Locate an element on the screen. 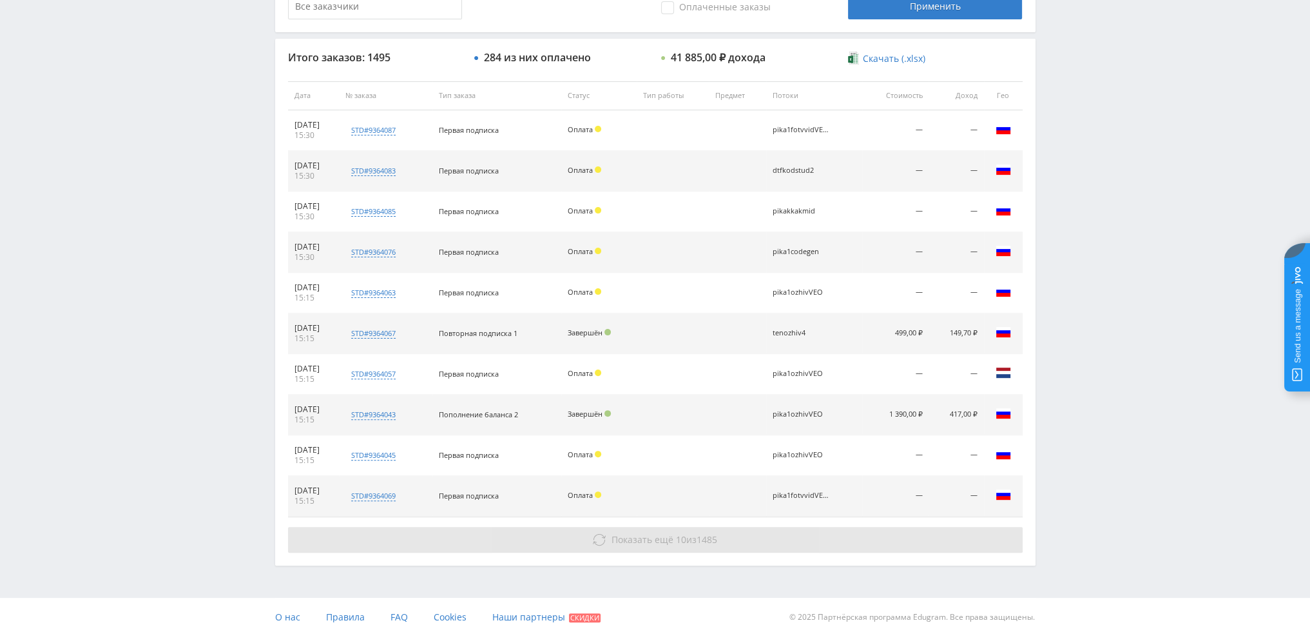  img: xlsx is located at coordinates (853, 58).